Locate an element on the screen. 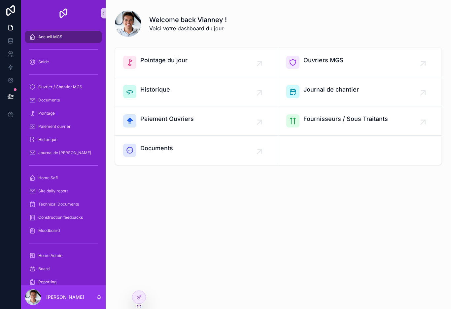 The image size is (451, 309). span: Home Admin is located at coordinates (50, 256).